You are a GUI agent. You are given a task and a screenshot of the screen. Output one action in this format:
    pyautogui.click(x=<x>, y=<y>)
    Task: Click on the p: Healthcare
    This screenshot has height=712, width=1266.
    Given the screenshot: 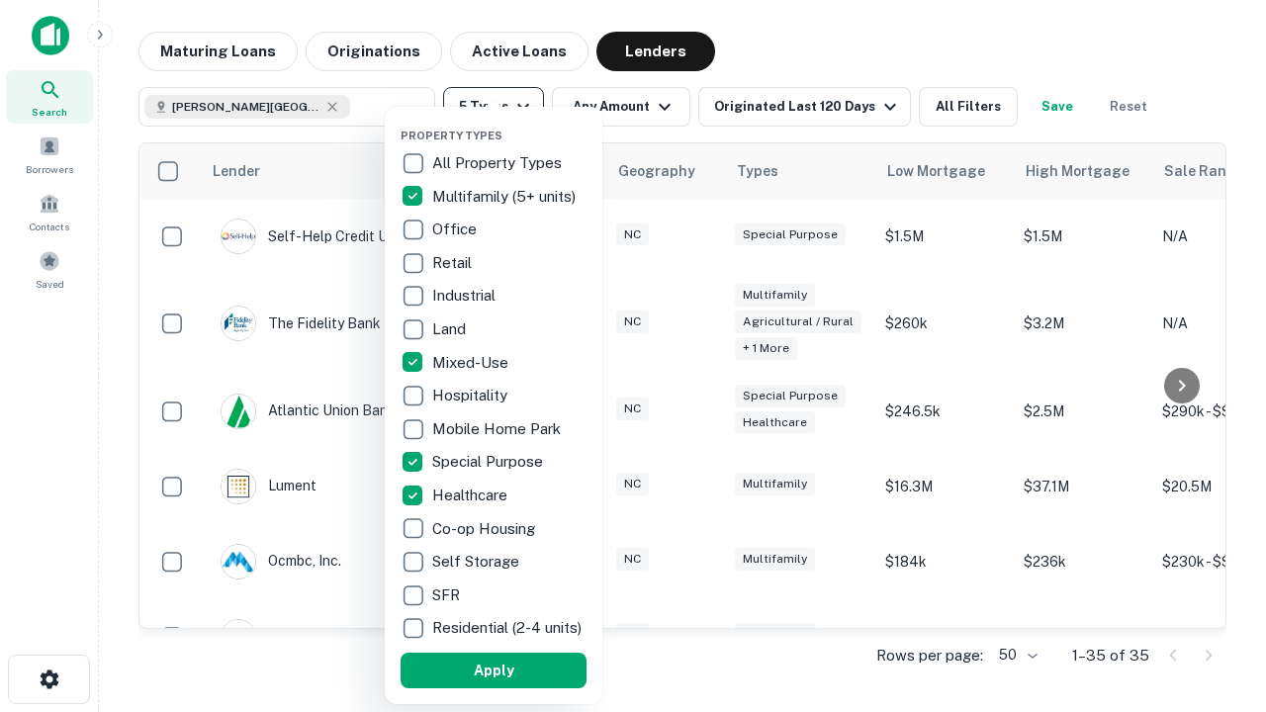 What is the action you would take?
    pyautogui.click(x=472, y=495)
    